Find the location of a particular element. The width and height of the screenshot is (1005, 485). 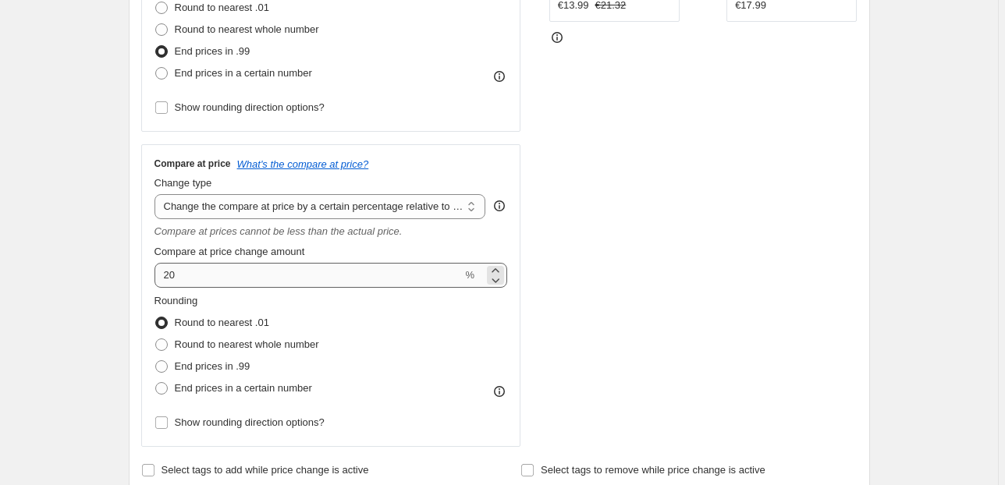

span: Change type is located at coordinates (183, 183).